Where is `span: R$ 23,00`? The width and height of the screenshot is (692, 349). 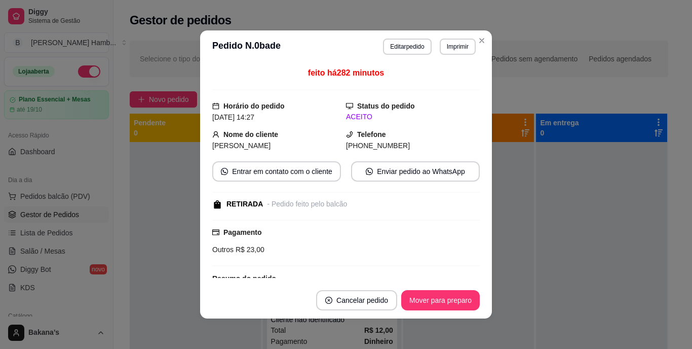 span: R$ 23,00 is located at coordinates (249, 249).